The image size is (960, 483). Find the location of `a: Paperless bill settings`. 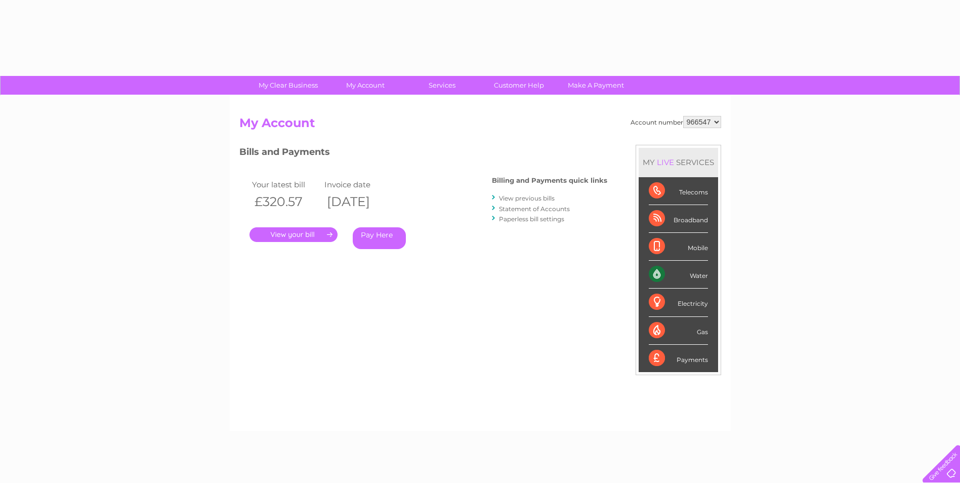

a: Paperless bill settings is located at coordinates (532, 219).